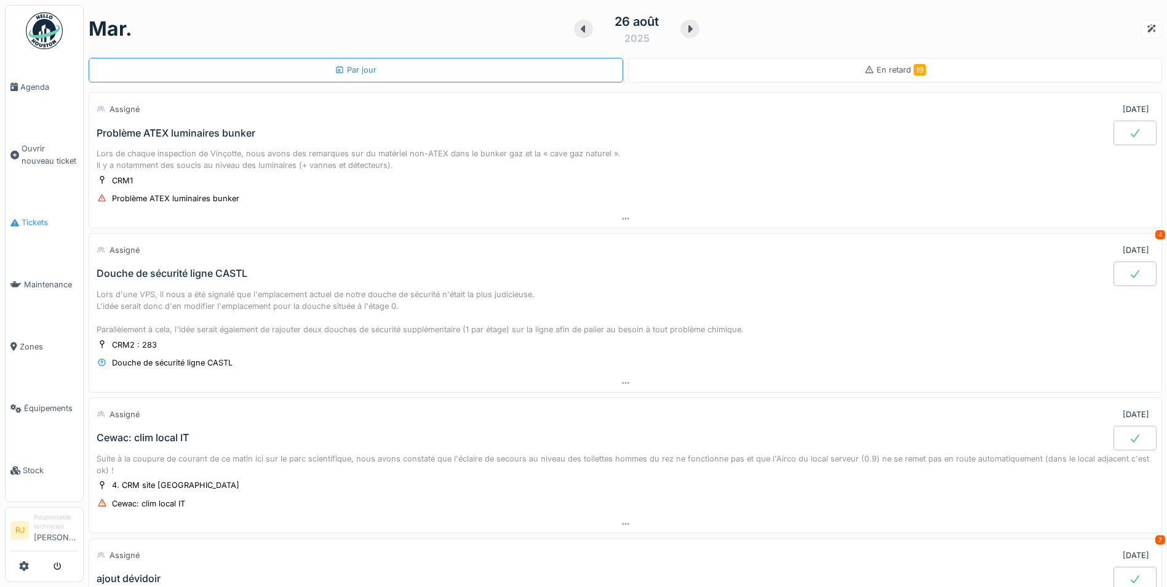  What do you see at coordinates (44, 470) in the screenshot?
I see `a: Stock` at bounding box center [44, 470].